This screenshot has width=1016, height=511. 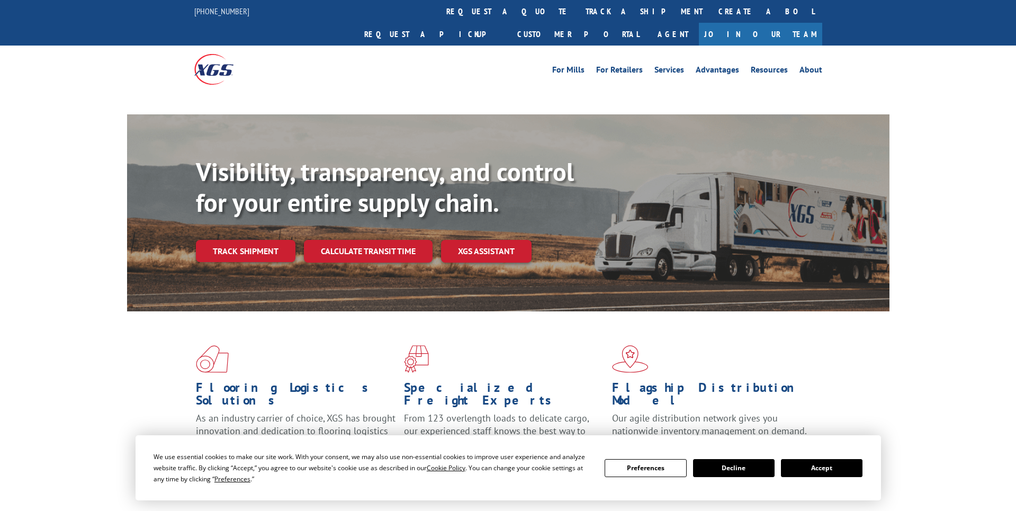 I want to click on img: xgs-icon-focused-on-flooring-red, so click(x=416, y=359).